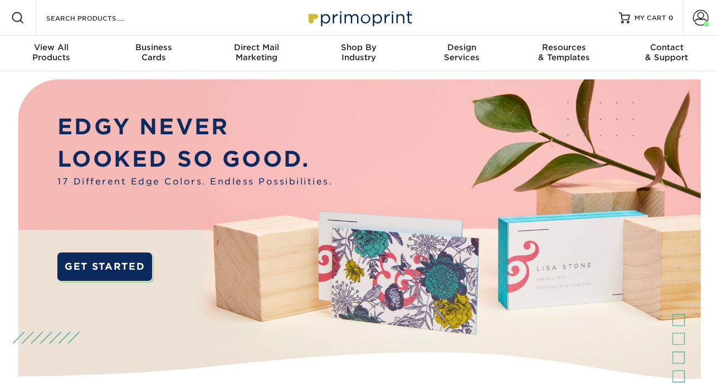  I want to click on span: MY CART, so click(650, 18).